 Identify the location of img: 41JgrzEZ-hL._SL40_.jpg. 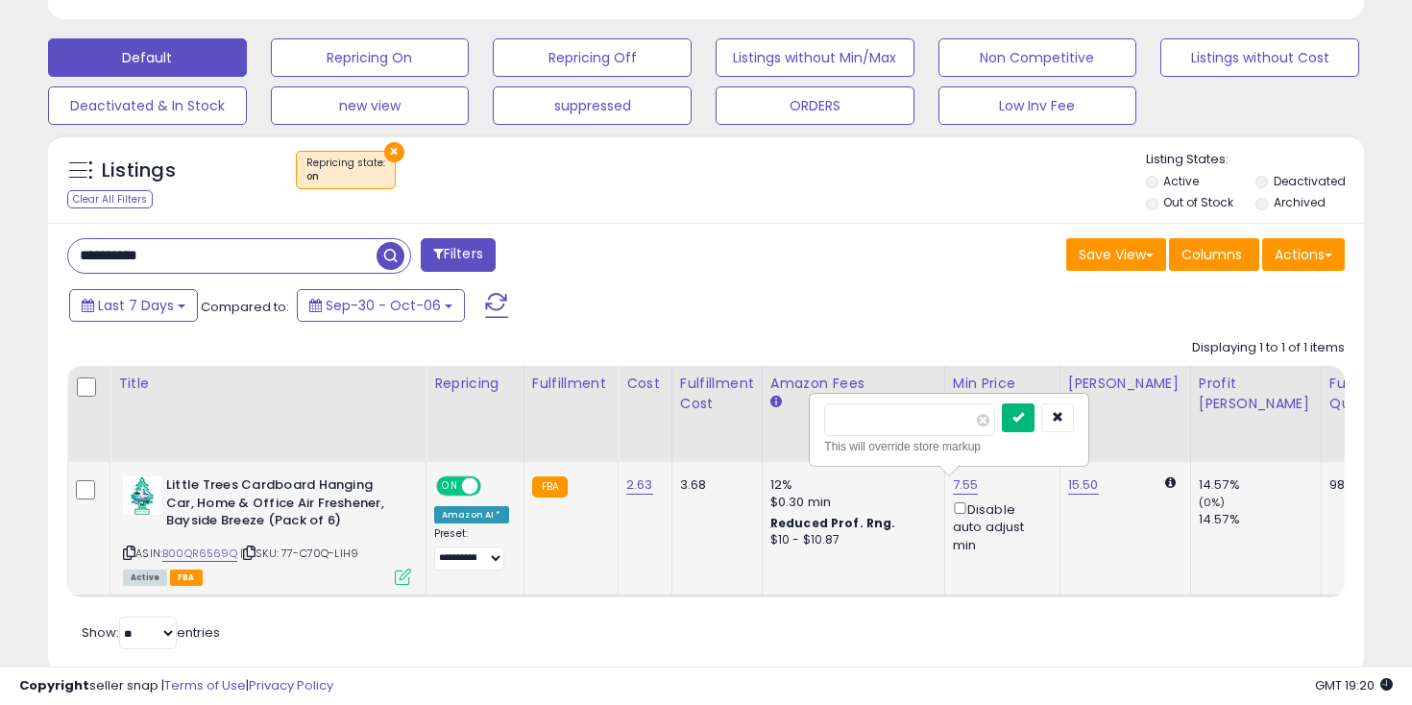
(142, 496).